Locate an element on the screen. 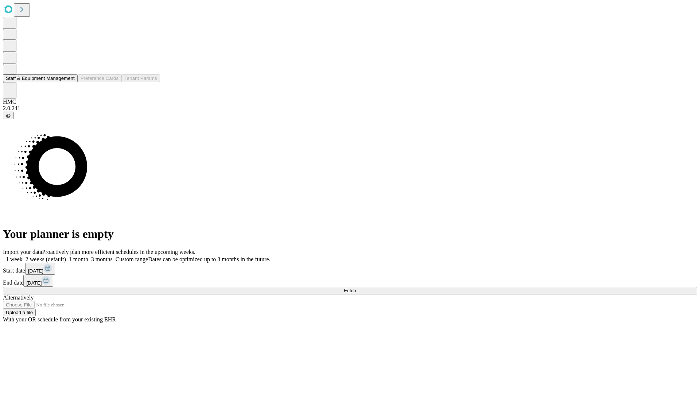  span: 1 week is located at coordinates (14, 259).